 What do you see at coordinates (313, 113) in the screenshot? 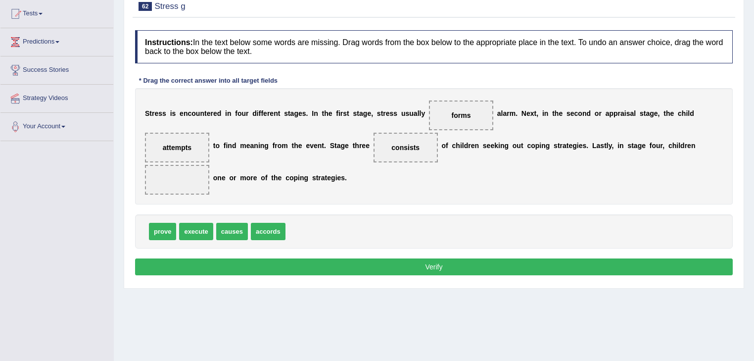
I see `b: I` at bounding box center [313, 113].